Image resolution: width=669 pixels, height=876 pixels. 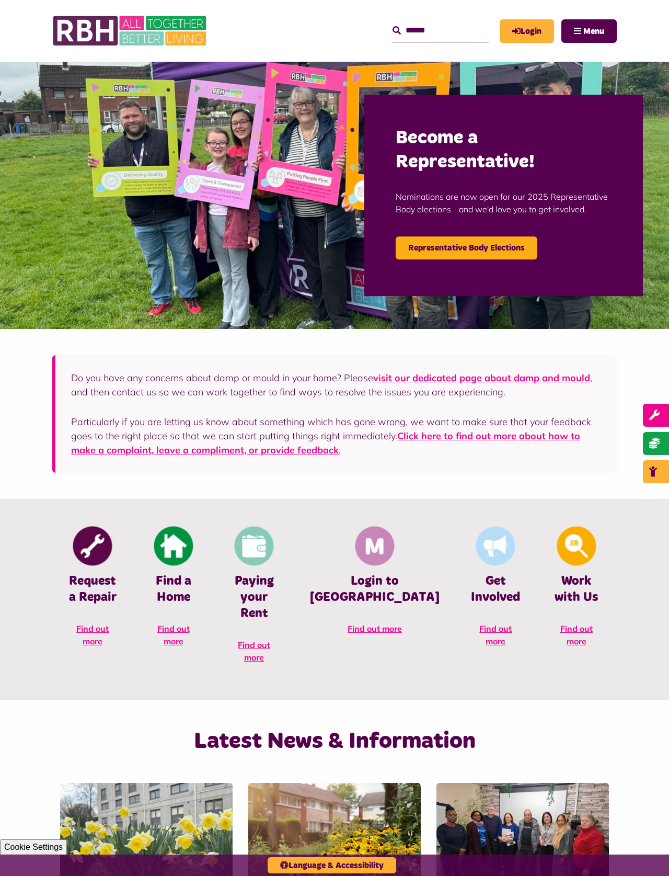 What do you see at coordinates (577, 591) in the screenshot?
I see `a: Looking For A Job Work with Us Find out more` at bounding box center [577, 591].